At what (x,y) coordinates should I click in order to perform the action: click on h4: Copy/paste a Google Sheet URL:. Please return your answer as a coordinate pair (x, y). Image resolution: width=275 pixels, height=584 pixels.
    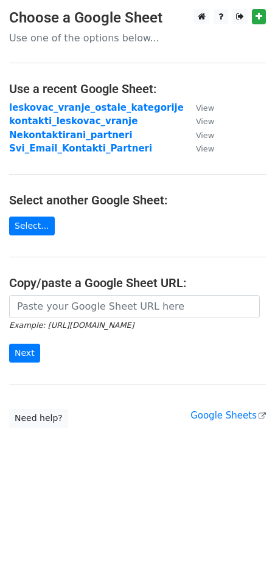
    Looking at the image, I should click on (138, 283).